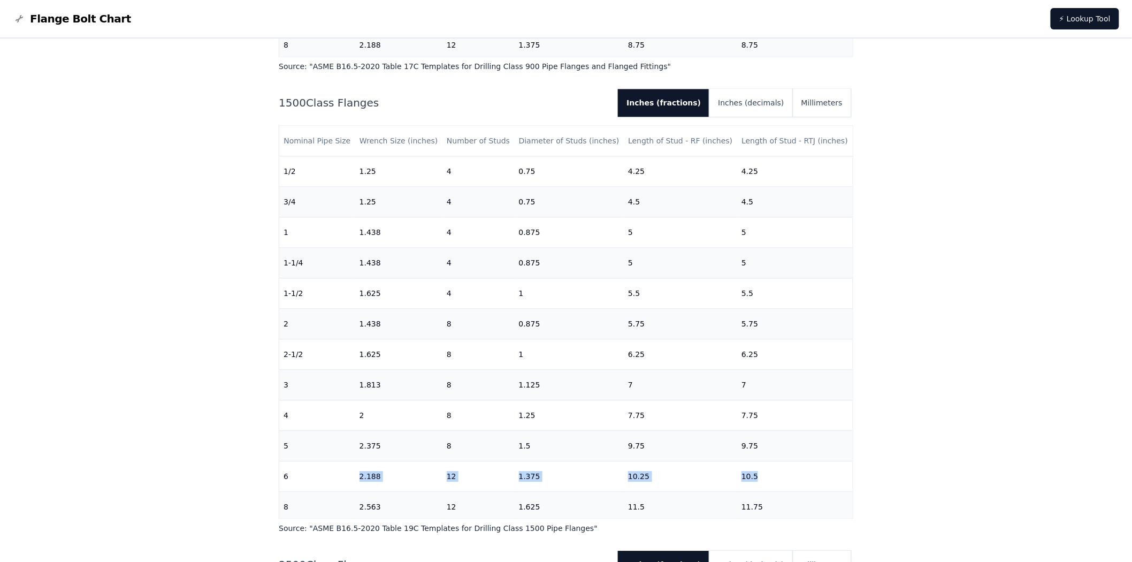  Describe the element at coordinates (398, 506) in the screenshot. I see `td: 2.563` at that location.